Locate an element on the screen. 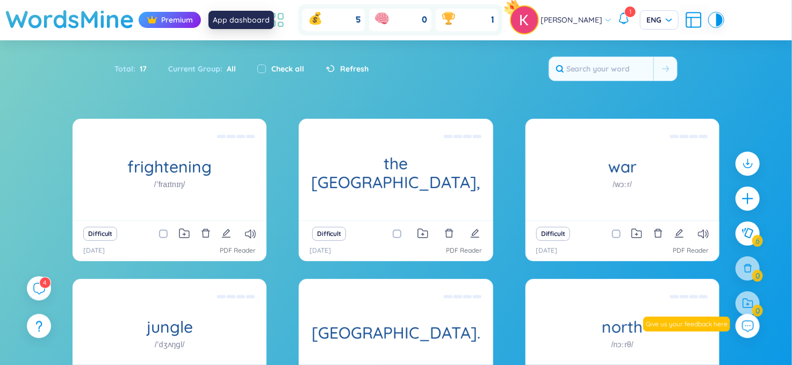 Image resolution: width=792 pixels, height=365 pixels. h1: /nɔːrθ/ is located at coordinates (622, 344).